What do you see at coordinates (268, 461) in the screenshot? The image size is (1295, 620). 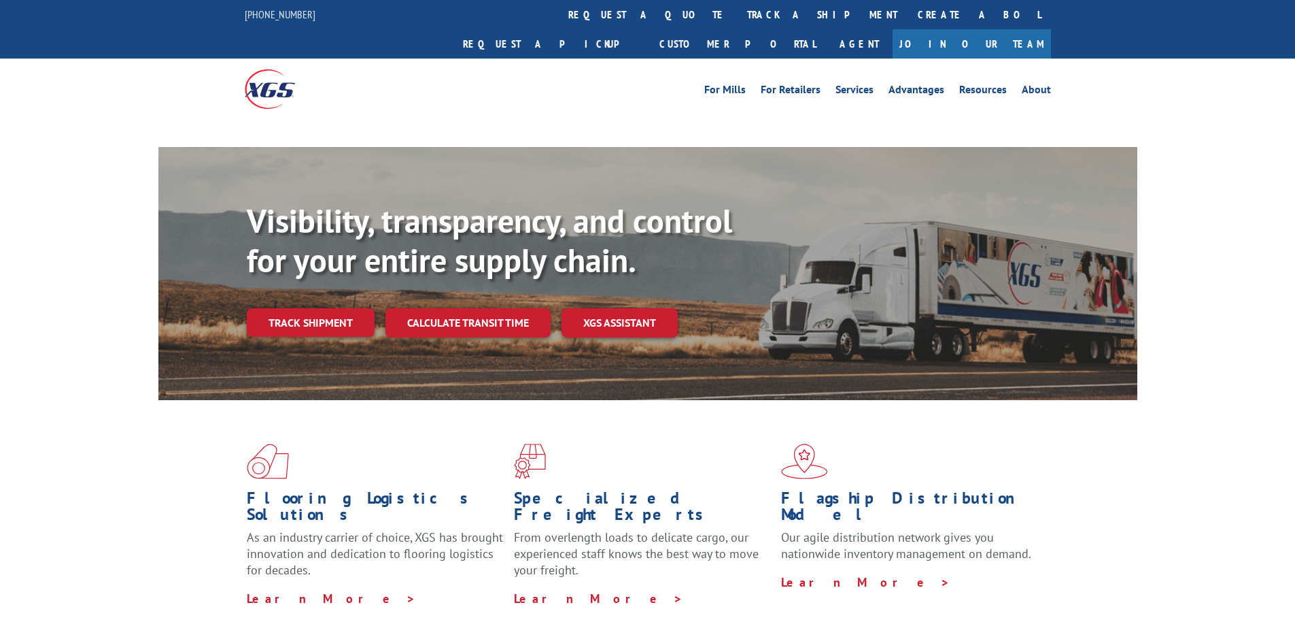 I see `img: xgs-icon-total-supply-chain-intelligence-red` at bounding box center [268, 461].